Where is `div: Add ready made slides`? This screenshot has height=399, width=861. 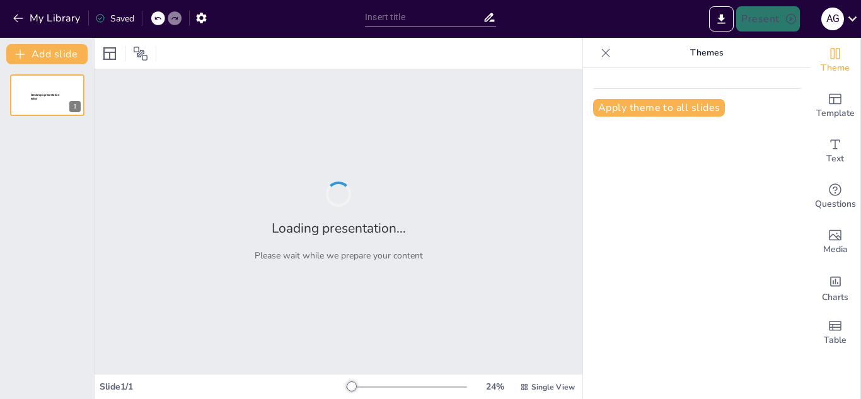 div: Add ready made slides is located at coordinates (835, 106).